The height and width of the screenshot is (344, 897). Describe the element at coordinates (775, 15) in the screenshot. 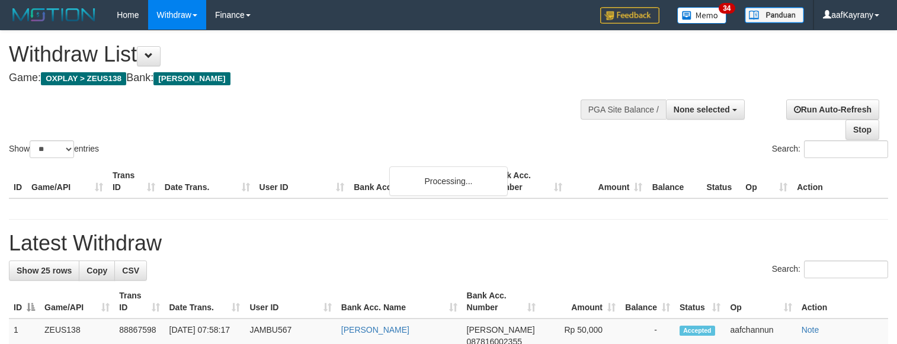

I see `img: panduan.png` at that location.